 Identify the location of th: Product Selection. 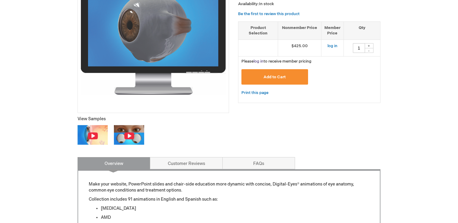
(258, 31).